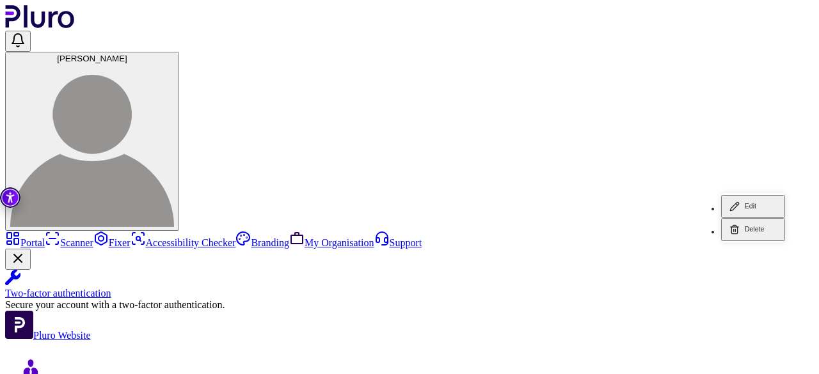  I want to click on button: Close Two-factor authentication notification, so click(18, 259).